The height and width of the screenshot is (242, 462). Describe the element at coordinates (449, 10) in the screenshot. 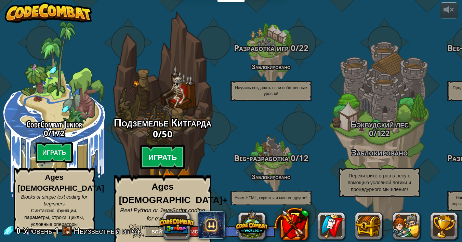

I see `button: Регулировать громкость` at that location.